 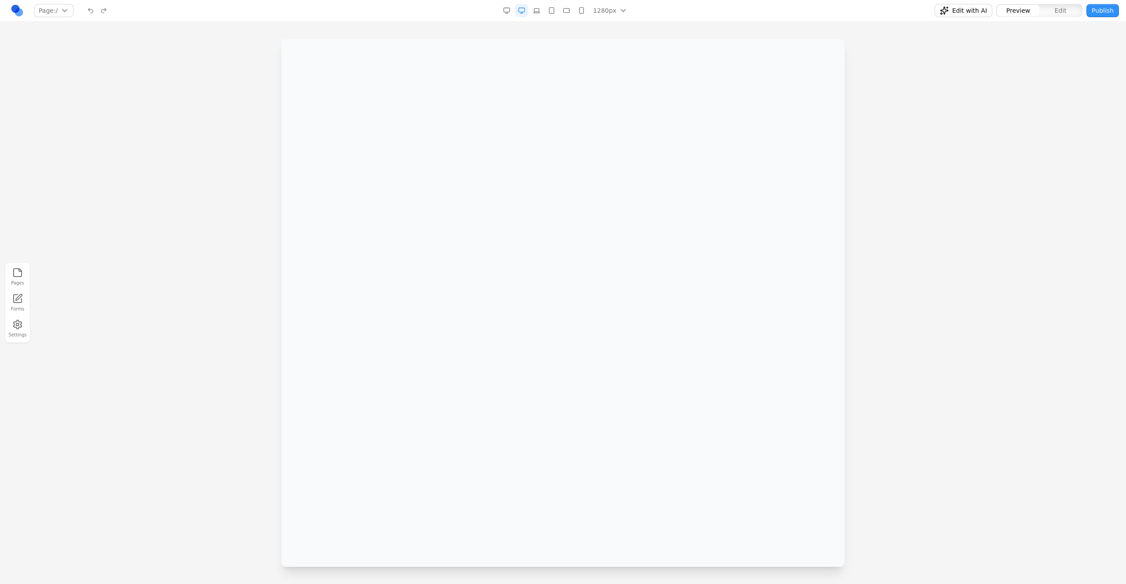 I want to click on button: 1280px, so click(x=609, y=11).